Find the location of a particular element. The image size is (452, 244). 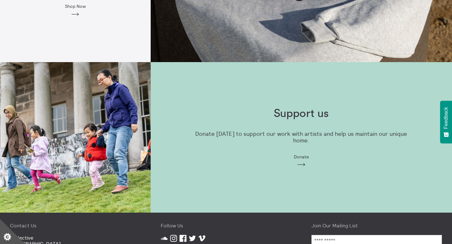

button: Feedback - Show survey is located at coordinates (446, 122).